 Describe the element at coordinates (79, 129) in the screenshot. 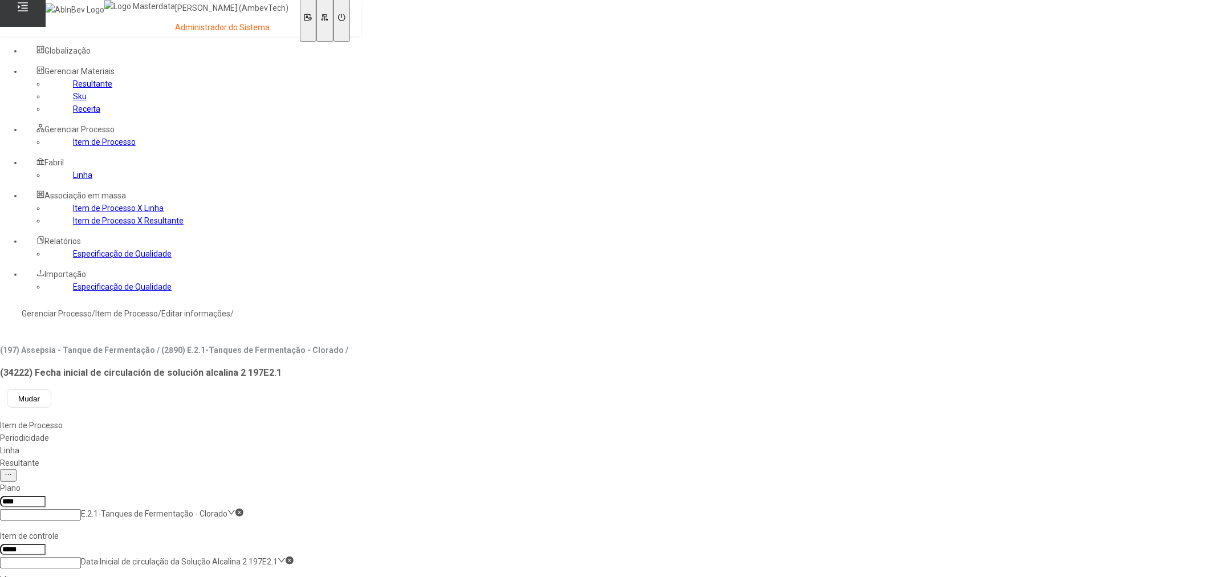

I see `span: Gerenciar Processo` at that location.